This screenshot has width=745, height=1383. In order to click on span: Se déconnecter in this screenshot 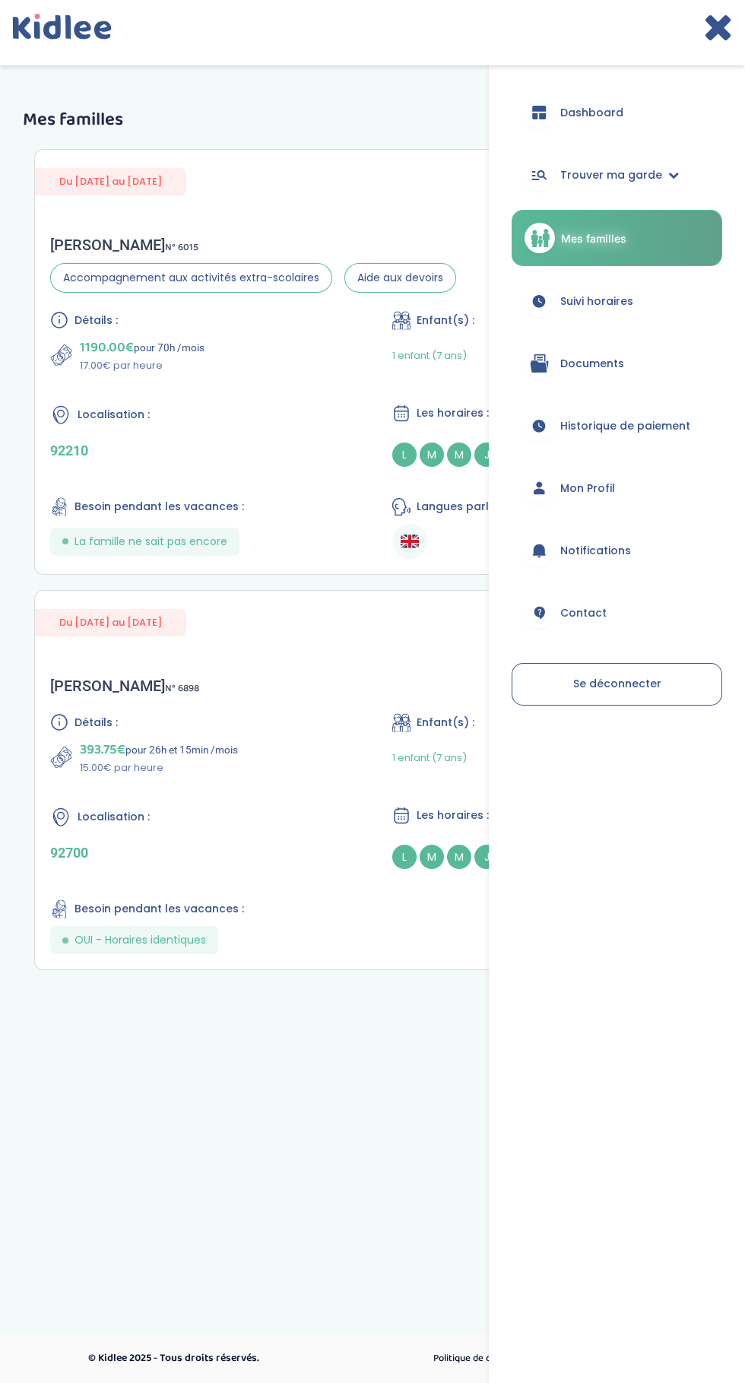, I will do `click(618, 684)`.